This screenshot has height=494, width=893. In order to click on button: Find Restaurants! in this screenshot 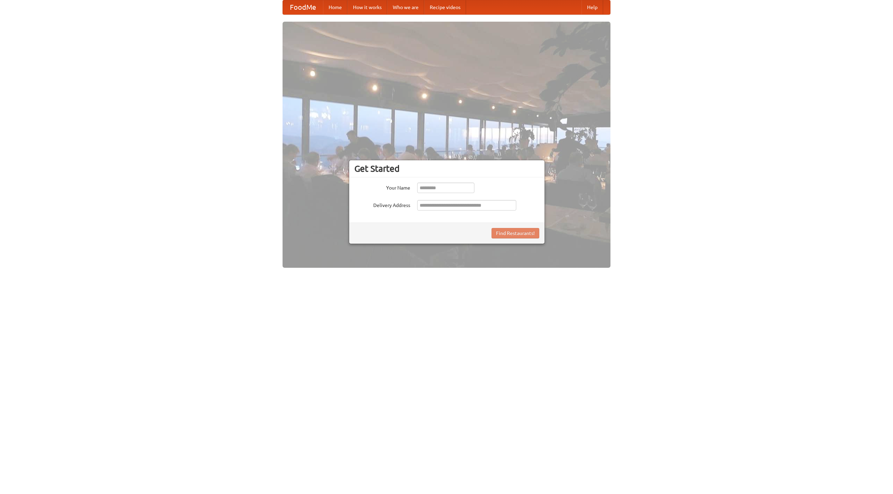, I will do `click(515, 233)`.